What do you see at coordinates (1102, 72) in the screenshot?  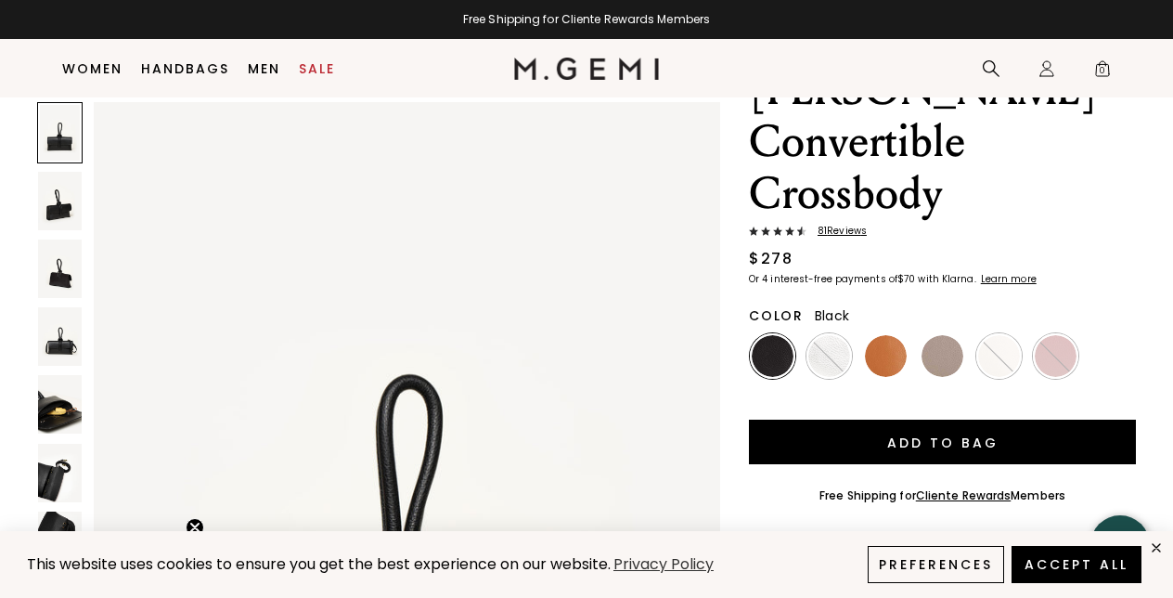 I see `span: 0` at bounding box center [1102, 72].